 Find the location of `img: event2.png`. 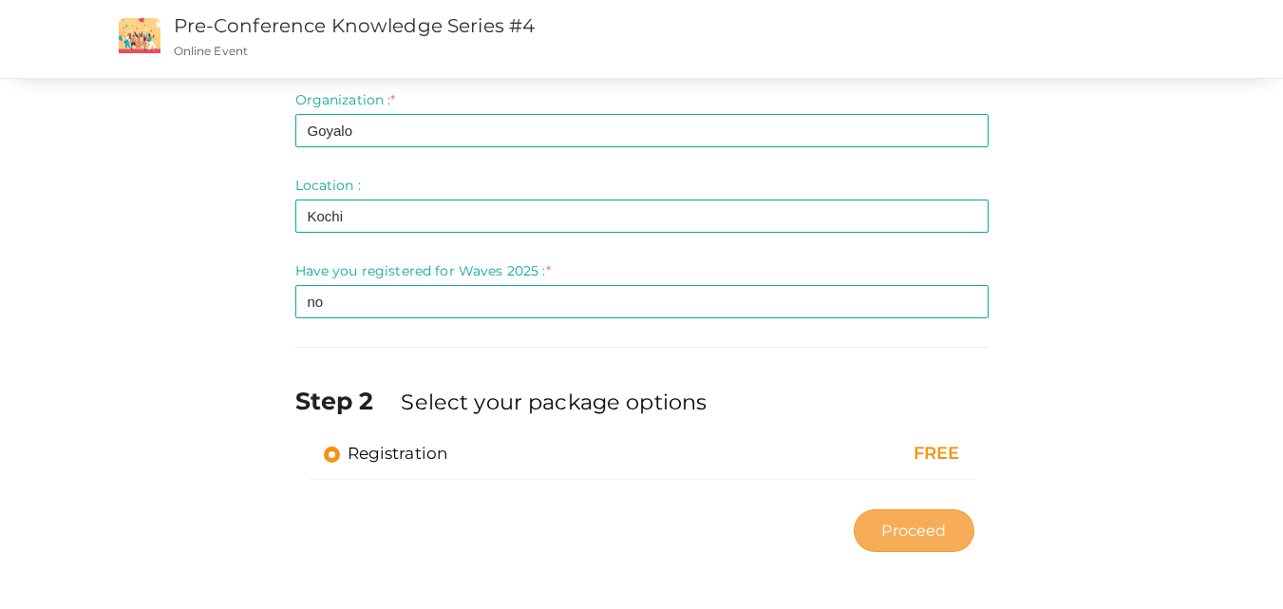

img: event2.png is located at coordinates (140, 35).